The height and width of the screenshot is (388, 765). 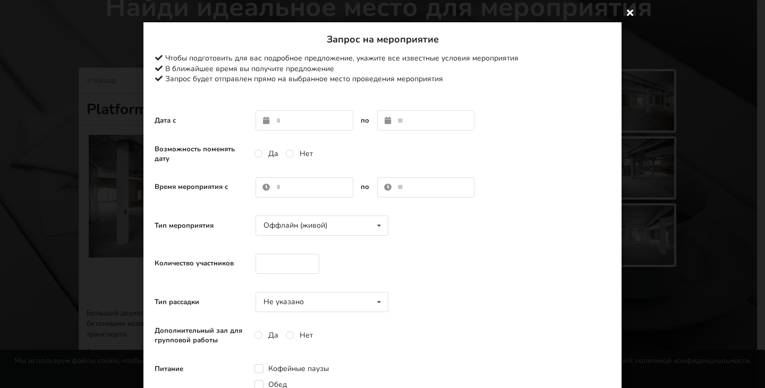 I want to click on div: Чтобы подготовить для вас подробное предложение, укажите все известные условия мероприятия, so click(x=382, y=58).